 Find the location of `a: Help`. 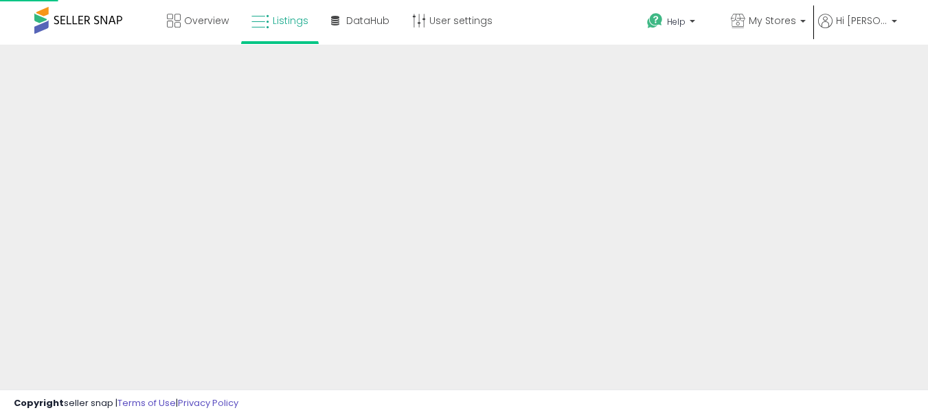

a: Help is located at coordinates (677, 23).